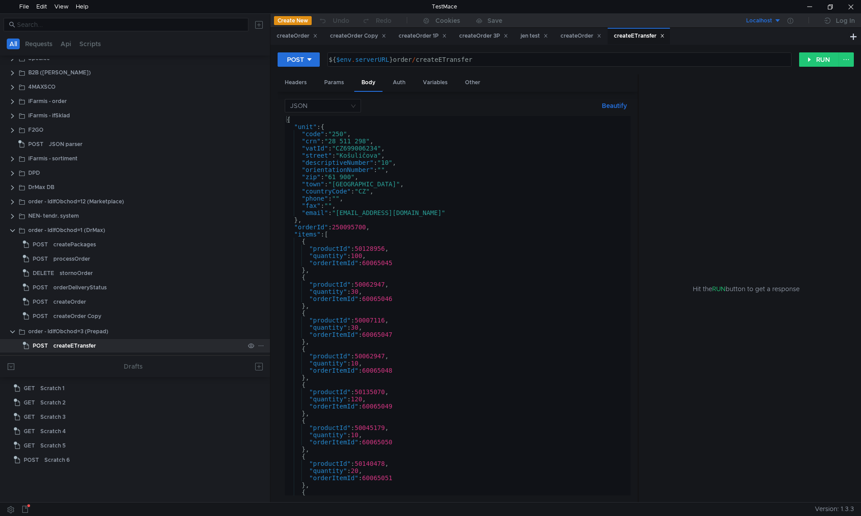  I want to click on span: DELETE, so click(43, 273).